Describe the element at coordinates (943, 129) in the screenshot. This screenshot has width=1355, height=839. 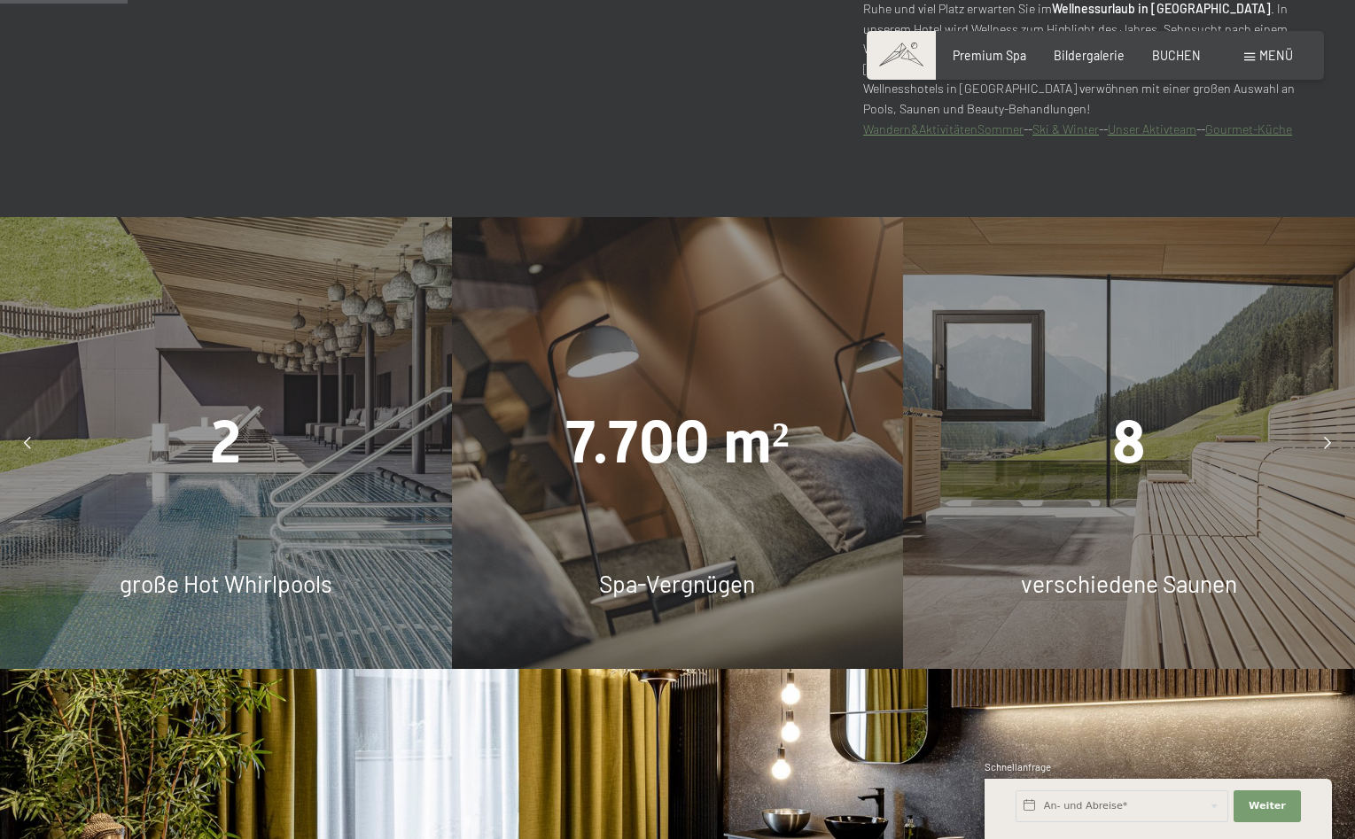
I see `a: Wandern&AktivitätenSommer` at that location.